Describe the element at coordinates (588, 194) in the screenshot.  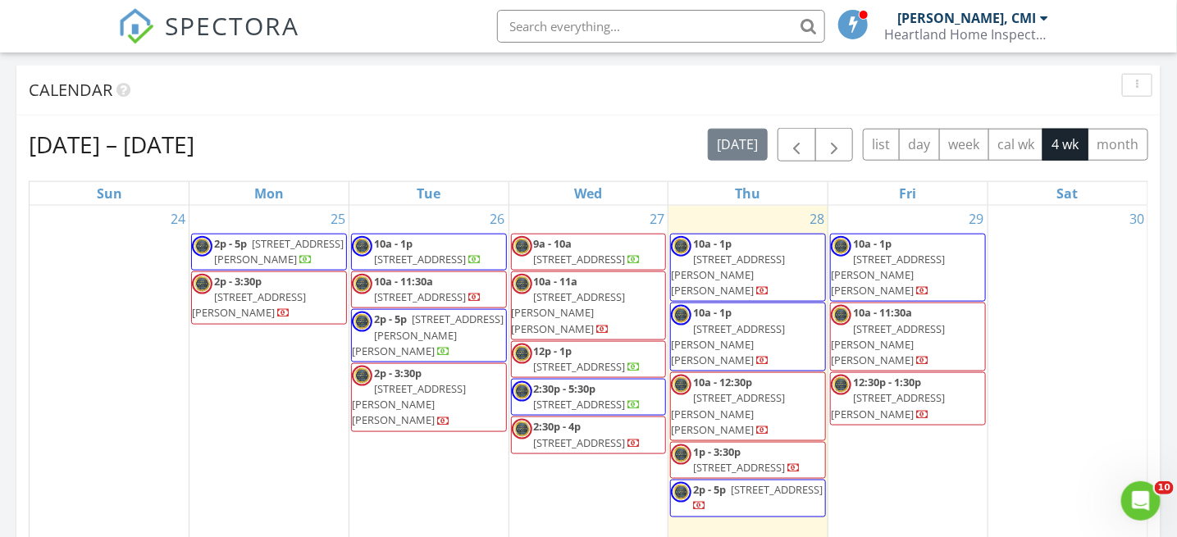
I see `a: Wednesday` at that location.